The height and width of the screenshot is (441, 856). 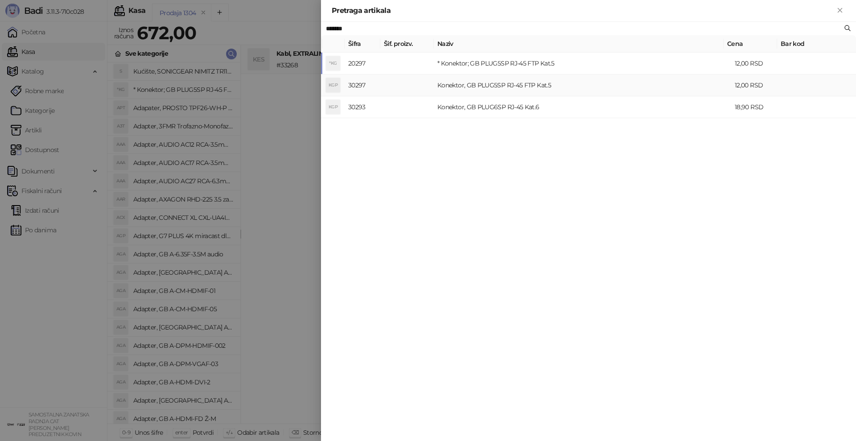 What do you see at coordinates (407, 44) in the screenshot?
I see `th: Šif. proizv.` at bounding box center [407, 44].